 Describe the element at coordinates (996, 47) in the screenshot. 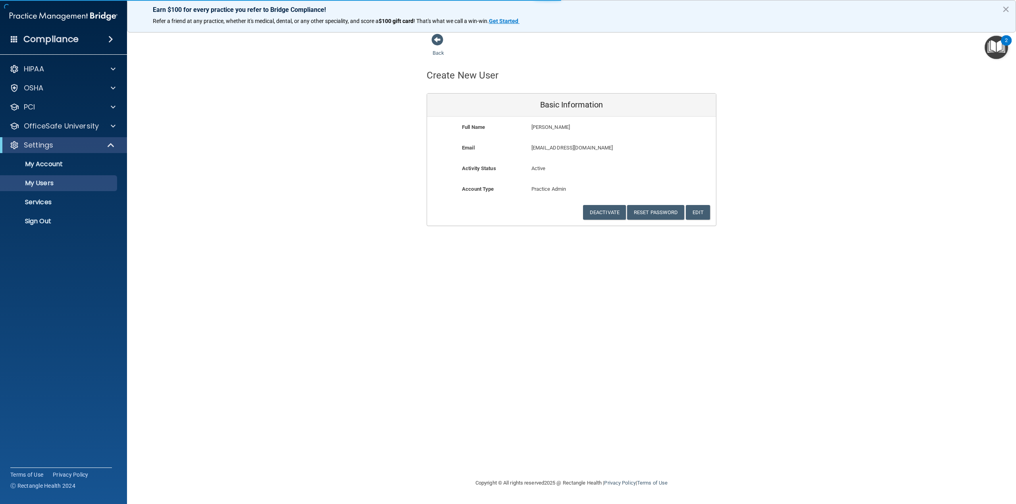

I see `button: Open Resource Center, 2 new notifications` at that location.